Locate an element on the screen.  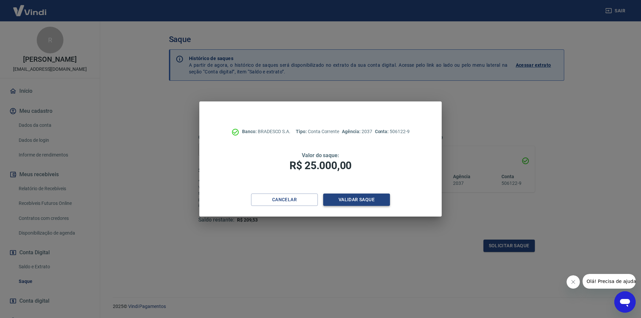
span: Olá! Precisa de ajuda? is located at coordinates (30, 7).